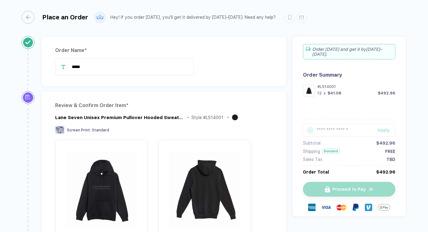  I want to click on img: Screen Print, so click(60, 130).